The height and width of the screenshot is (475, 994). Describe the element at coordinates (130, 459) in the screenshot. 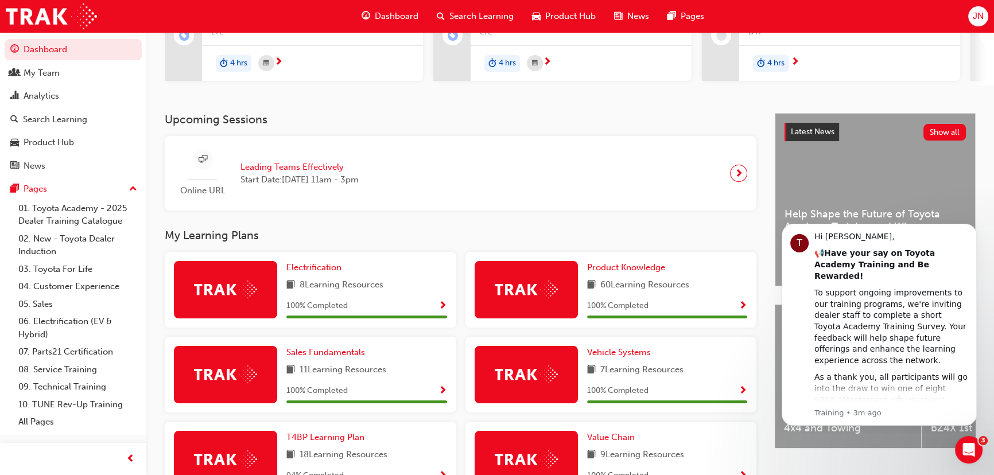

I see `span: prev-icon` at that location.